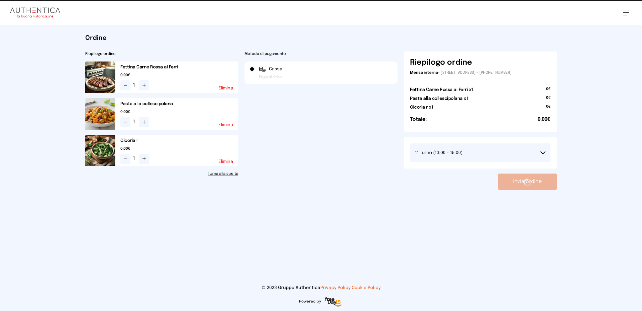  What do you see at coordinates (270, 77) in the screenshot?
I see `span: Paga al ritiro` at bounding box center [270, 77].